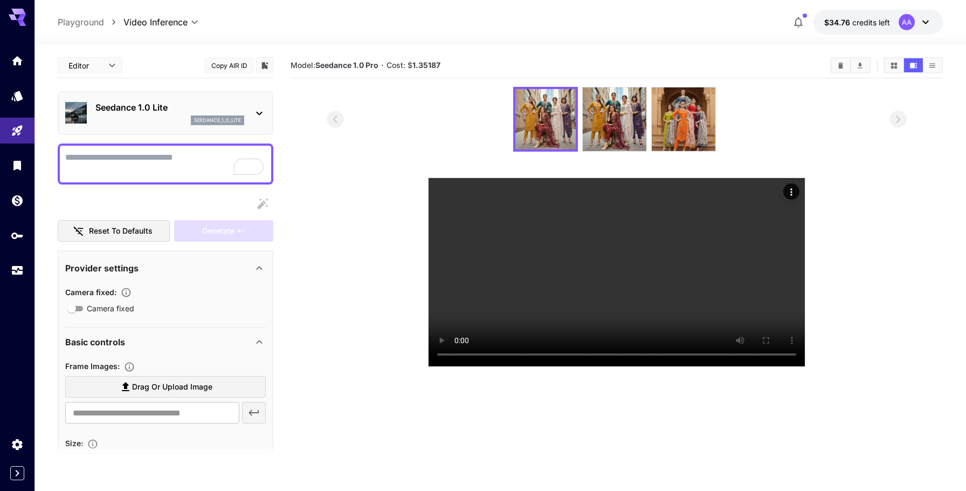 The width and height of the screenshot is (966, 491). I want to click on img: 8kOTUyAAAABklEQVQDAHiDAyGc3gVZAAAAAElFTkSuQmCC, so click(615, 119).